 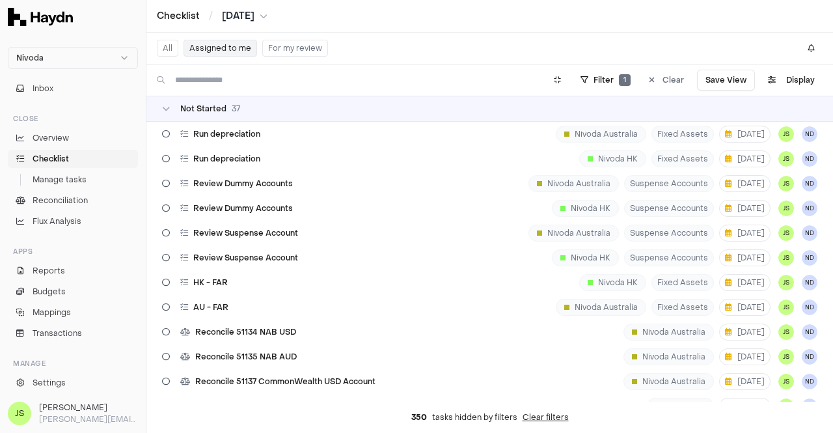 What do you see at coordinates (60, 200) in the screenshot?
I see `span: Reconciliation` at bounding box center [60, 200].